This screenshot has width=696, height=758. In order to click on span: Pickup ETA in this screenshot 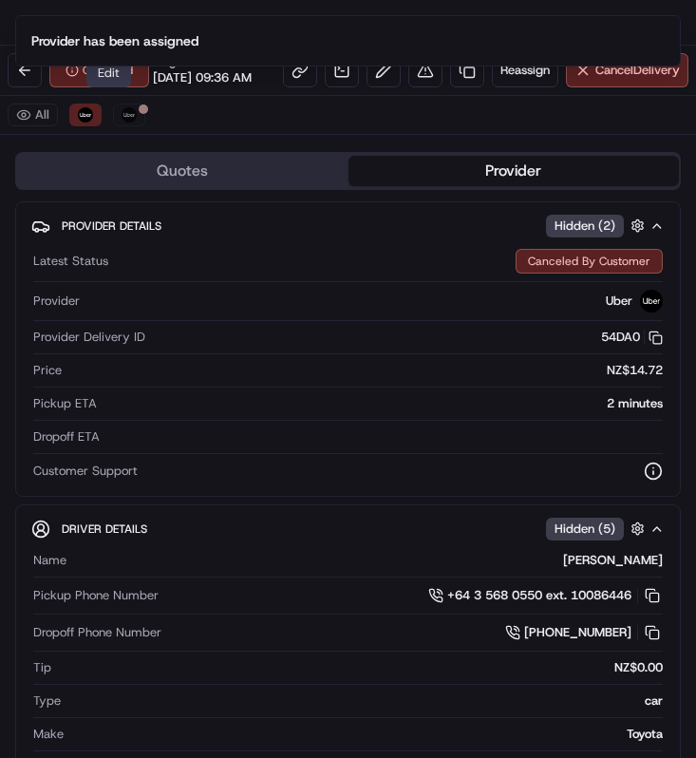, I will do `click(65, 404)`.